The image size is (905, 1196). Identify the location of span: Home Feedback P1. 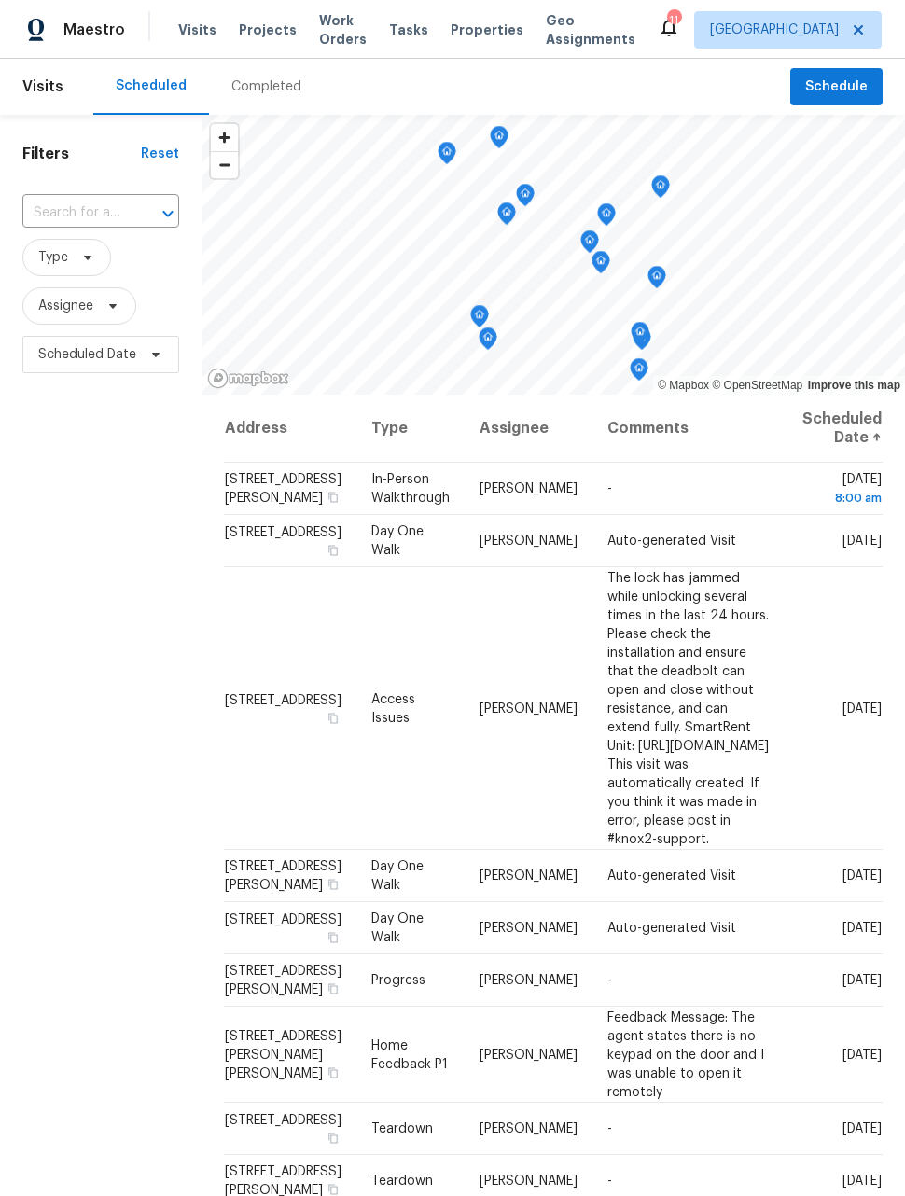
(410, 1054).